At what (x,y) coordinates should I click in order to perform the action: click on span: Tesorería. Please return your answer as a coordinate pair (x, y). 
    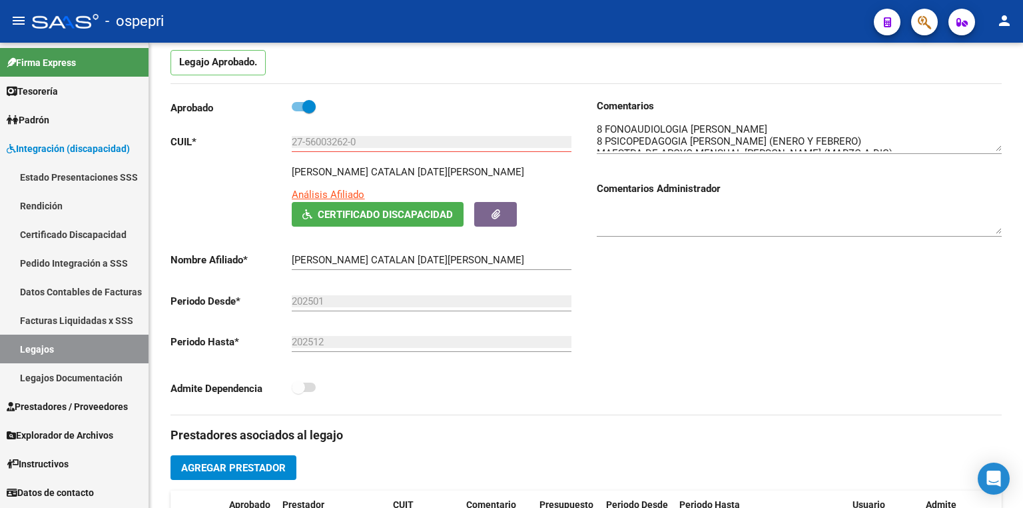
    Looking at the image, I should click on (32, 91).